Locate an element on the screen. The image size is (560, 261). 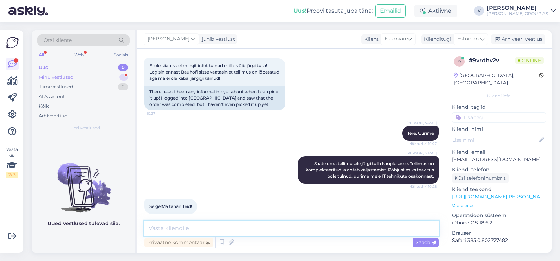
input: Lisa nimi is located at coordinates (495, 140).